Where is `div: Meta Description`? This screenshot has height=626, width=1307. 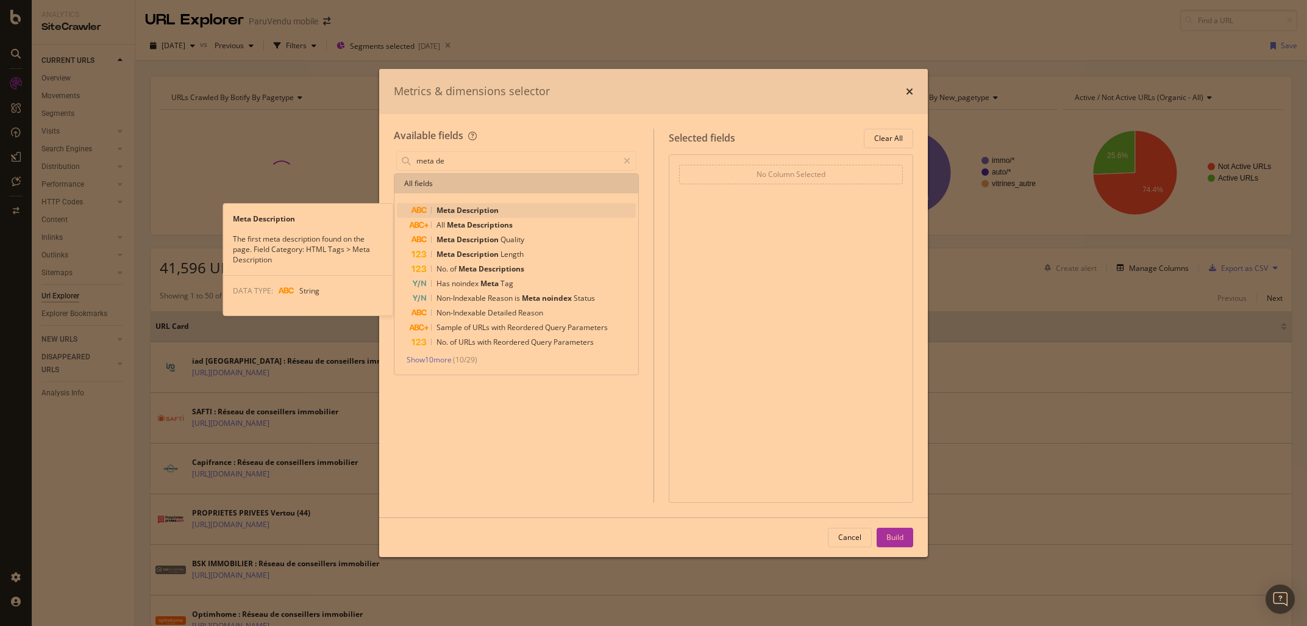 div: Meta Description is located at coordinates (308, 218).